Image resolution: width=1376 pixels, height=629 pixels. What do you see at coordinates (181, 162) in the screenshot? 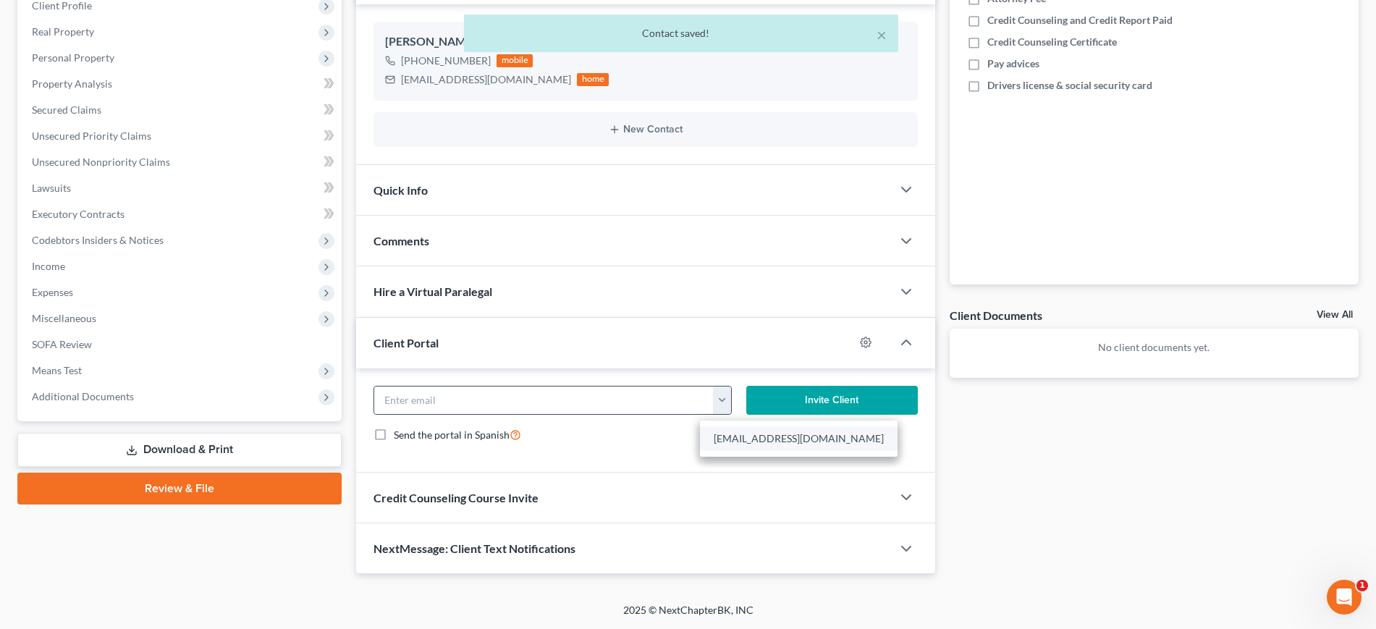
I see `a: Unsecured Nonpriority Claims` at bounding box center [181, 162].